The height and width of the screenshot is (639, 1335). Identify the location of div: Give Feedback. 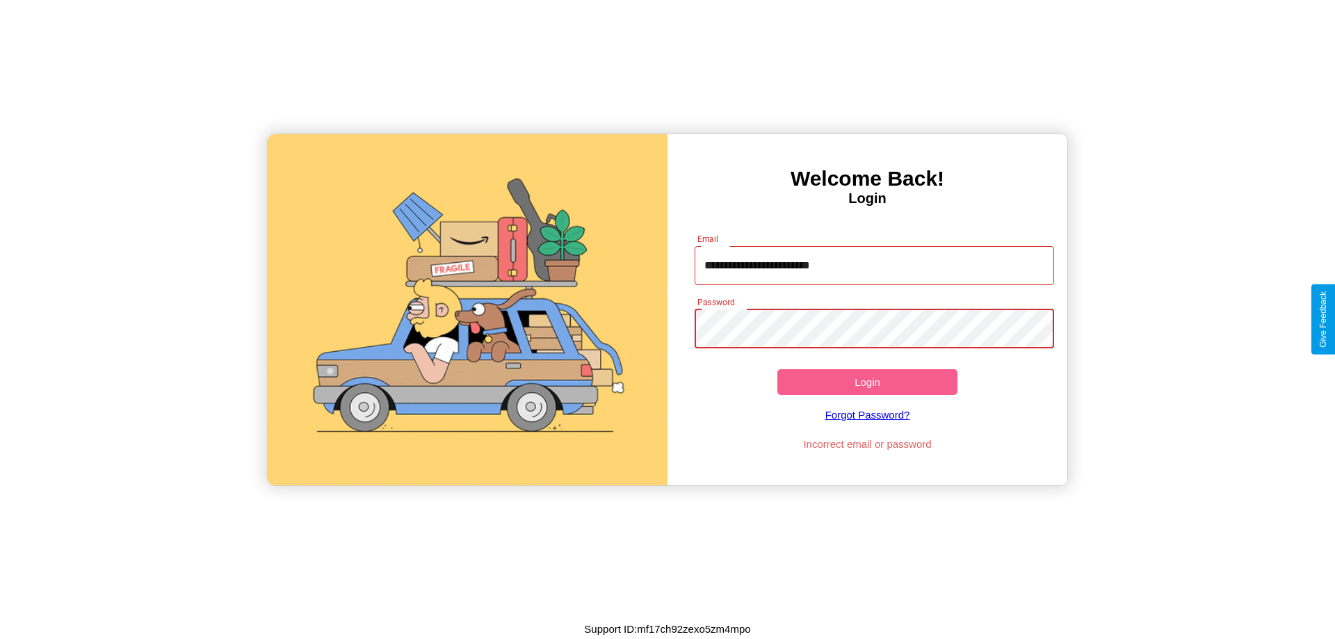
(1323, 319).